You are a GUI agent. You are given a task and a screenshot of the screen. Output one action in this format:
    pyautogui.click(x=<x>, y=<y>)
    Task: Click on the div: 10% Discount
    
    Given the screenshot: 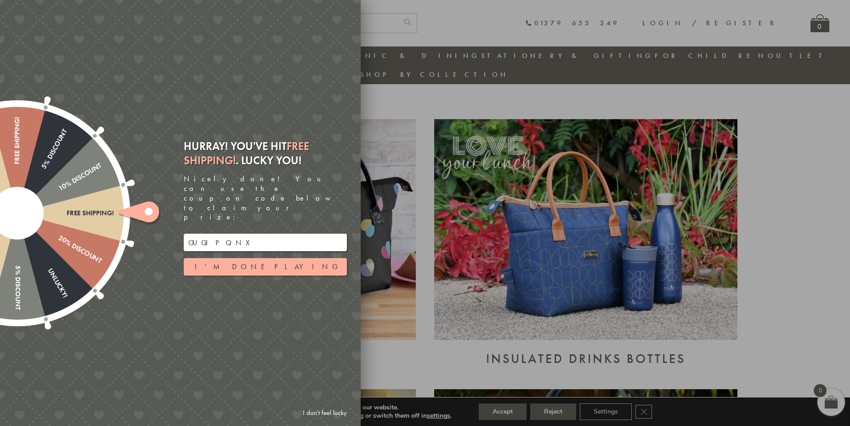 What is the action you would take?
    pyautogui.click(x=59, y=189)
    